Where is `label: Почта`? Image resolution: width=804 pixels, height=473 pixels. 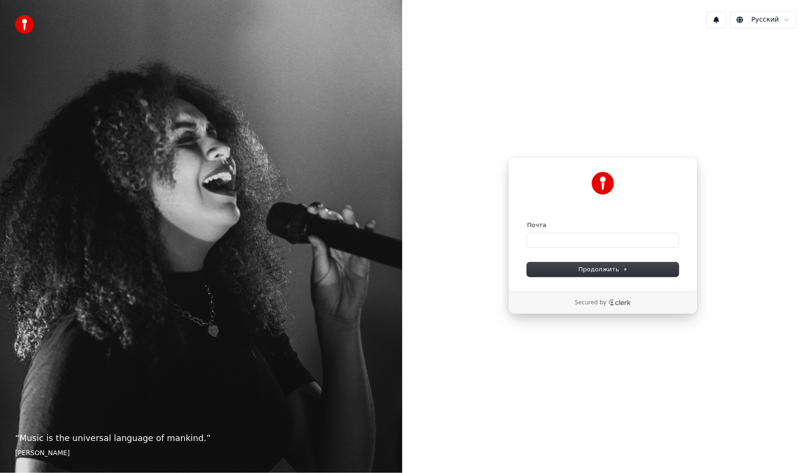 label: Почта is located at coordinates (537, 225).